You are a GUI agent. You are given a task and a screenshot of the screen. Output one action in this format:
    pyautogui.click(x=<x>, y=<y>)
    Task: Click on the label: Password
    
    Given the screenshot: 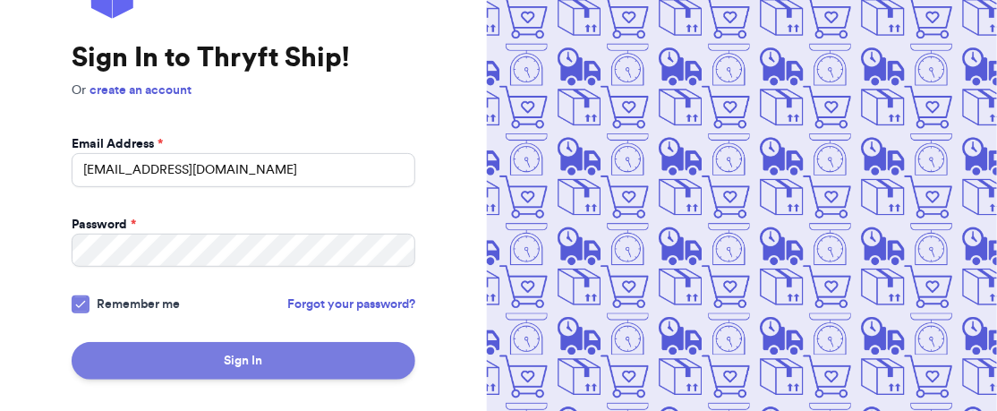 What is the action you would take?
    pyautogui.click(x=104, y=225)
    